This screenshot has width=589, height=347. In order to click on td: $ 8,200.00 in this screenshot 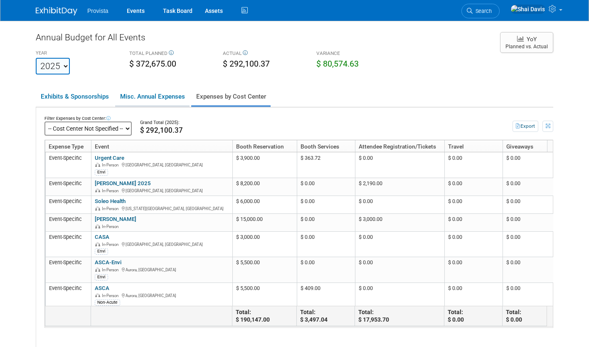, I will do `click(265, 187)`.